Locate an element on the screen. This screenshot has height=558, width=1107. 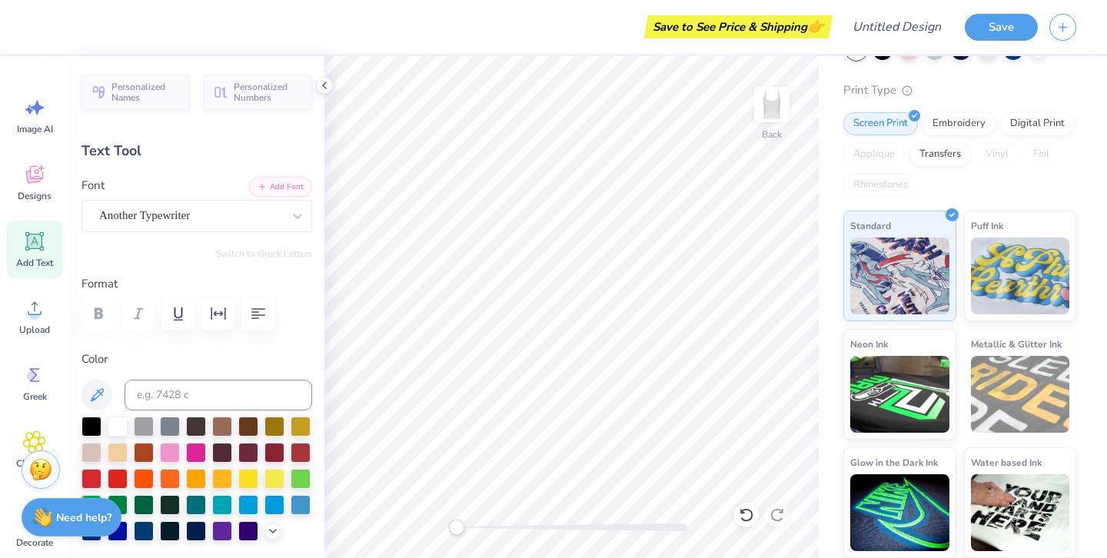
div: Applique is located at coordinates (874, 154).